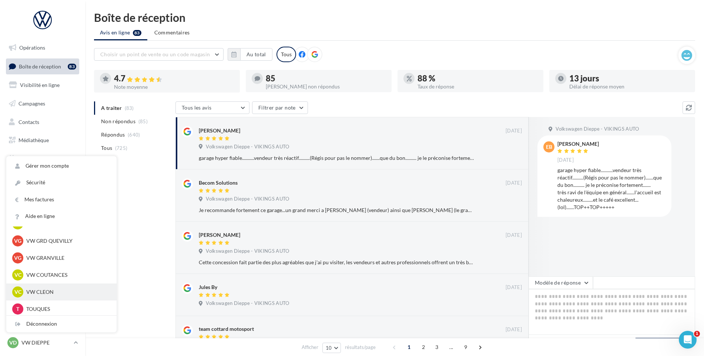 The height and width of the screenshot is (356, 704). I want to click on span: Tous les avis, so click(196, 107).